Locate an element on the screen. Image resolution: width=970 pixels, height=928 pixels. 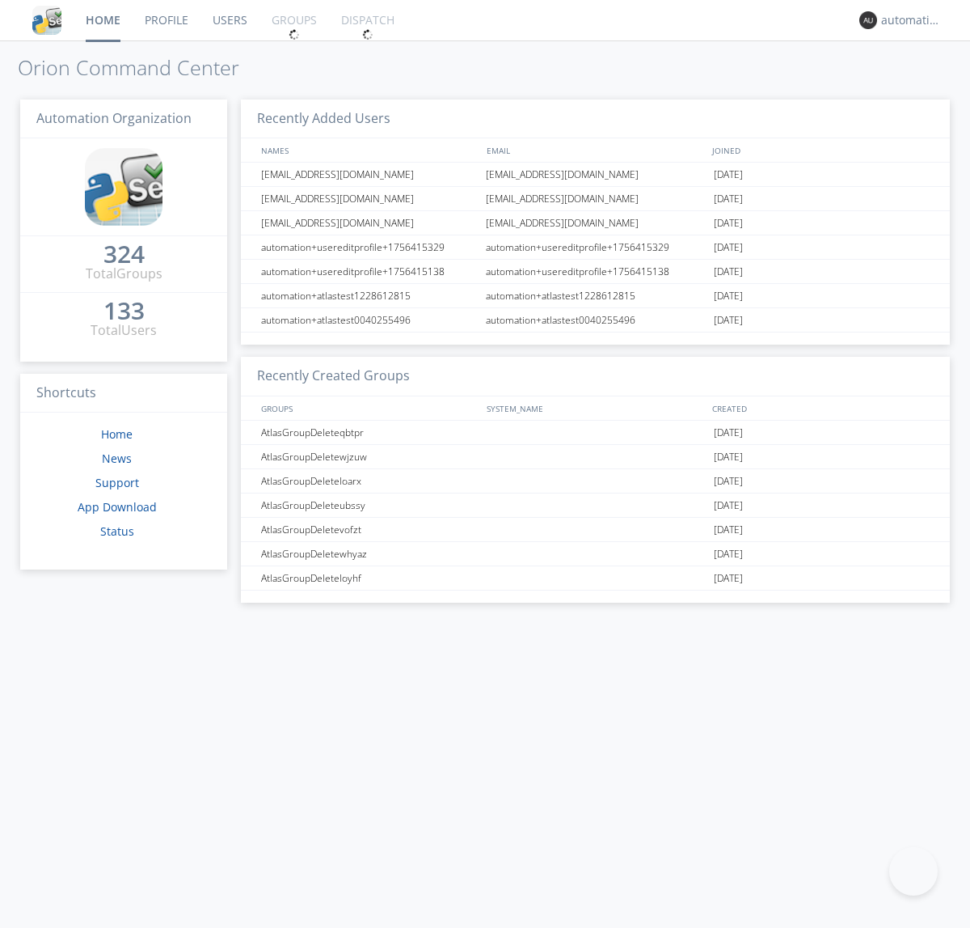
div: automation+atlas0018 is located at coordinates (911, 20).